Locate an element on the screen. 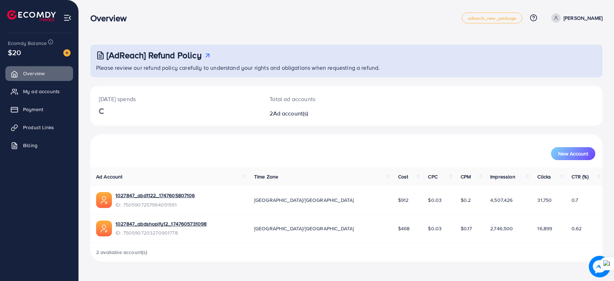 The image size is (614, 281). a: Billing is located at coordinates (39, 145).